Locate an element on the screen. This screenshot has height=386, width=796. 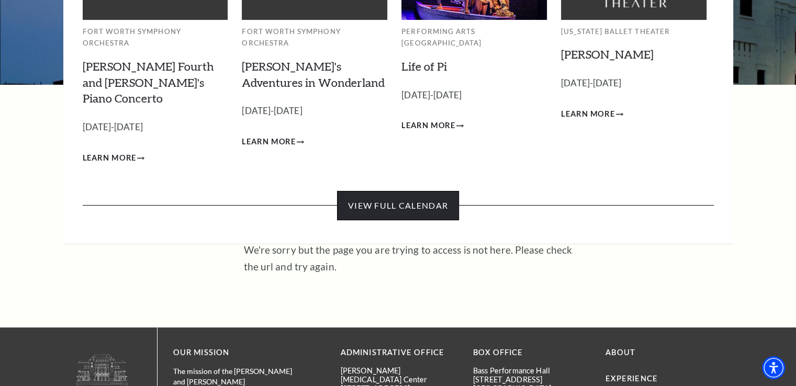
a: Life of Pi is located at coordinates (424, 66).